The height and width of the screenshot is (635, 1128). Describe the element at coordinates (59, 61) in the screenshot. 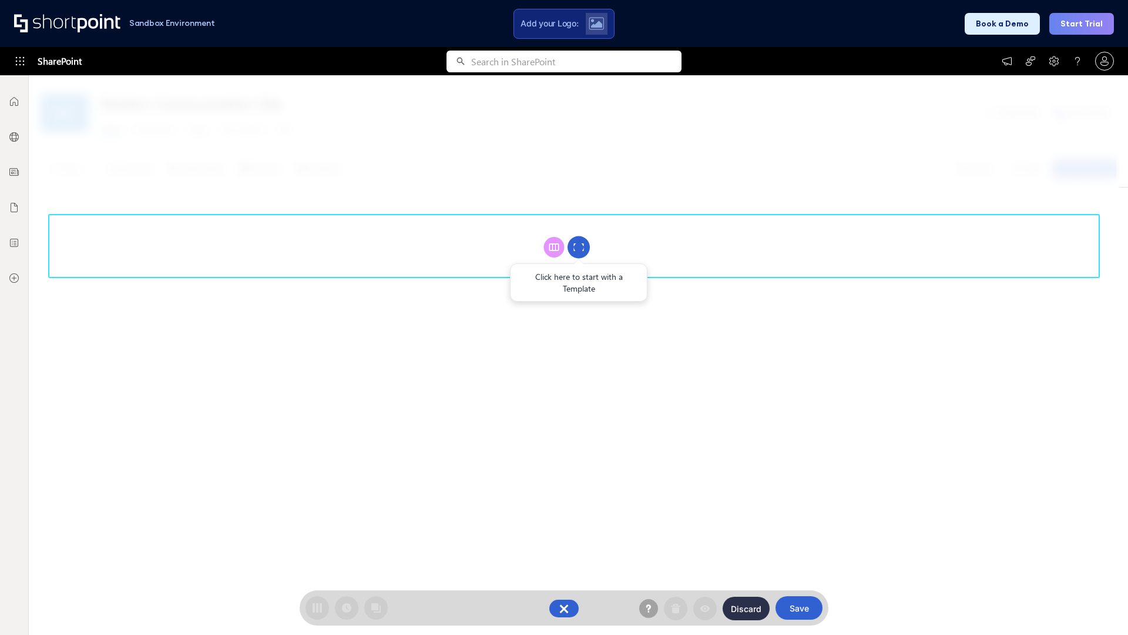

I see `span: SharePoint` at that location.